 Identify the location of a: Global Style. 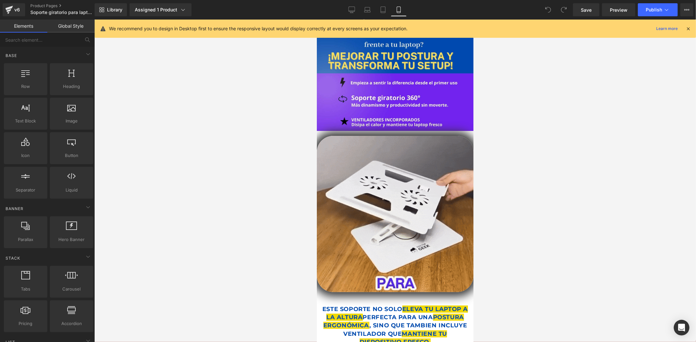
(71, 26).